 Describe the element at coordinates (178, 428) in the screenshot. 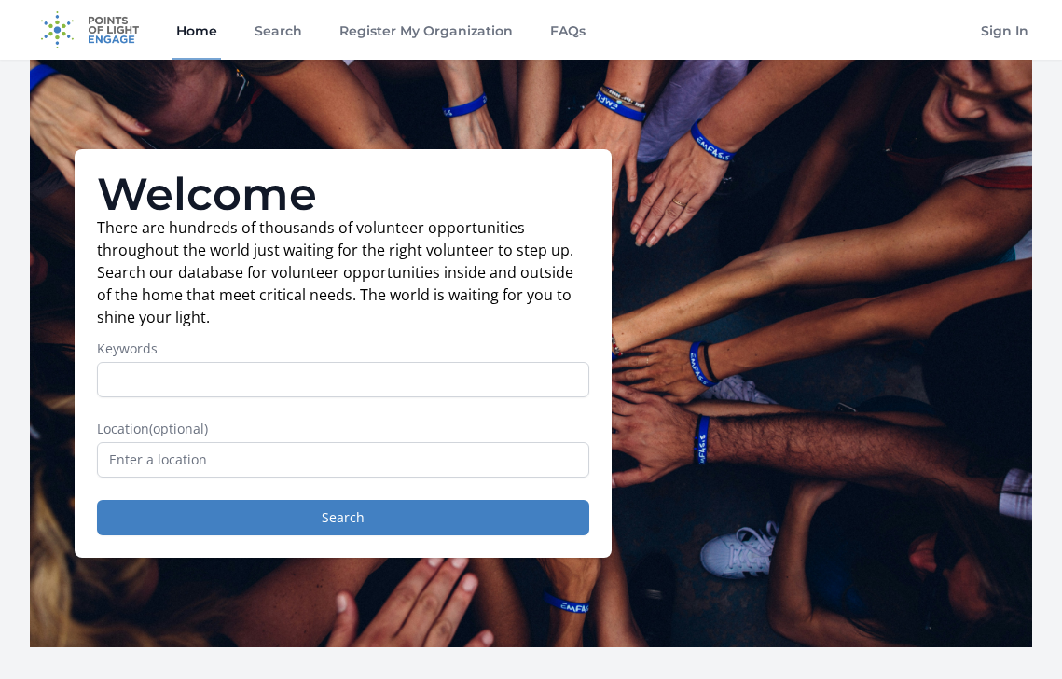

I see `span: (optional)` at that location.